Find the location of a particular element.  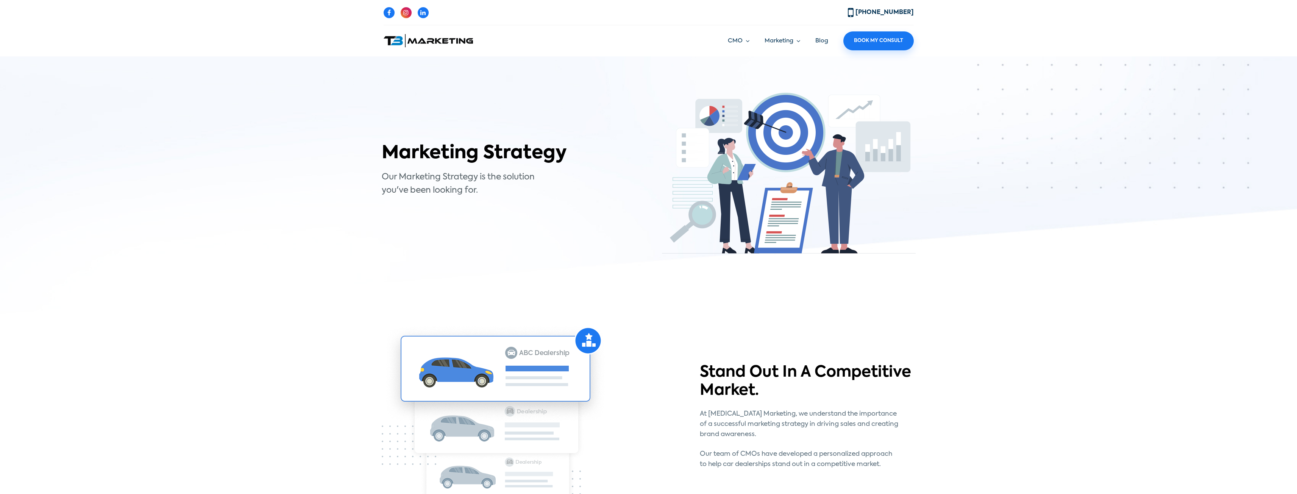

p: Our team of CMOs have developed a personalized approach to help car dealerships stand out in a co... is located at coordinates (799, 459).